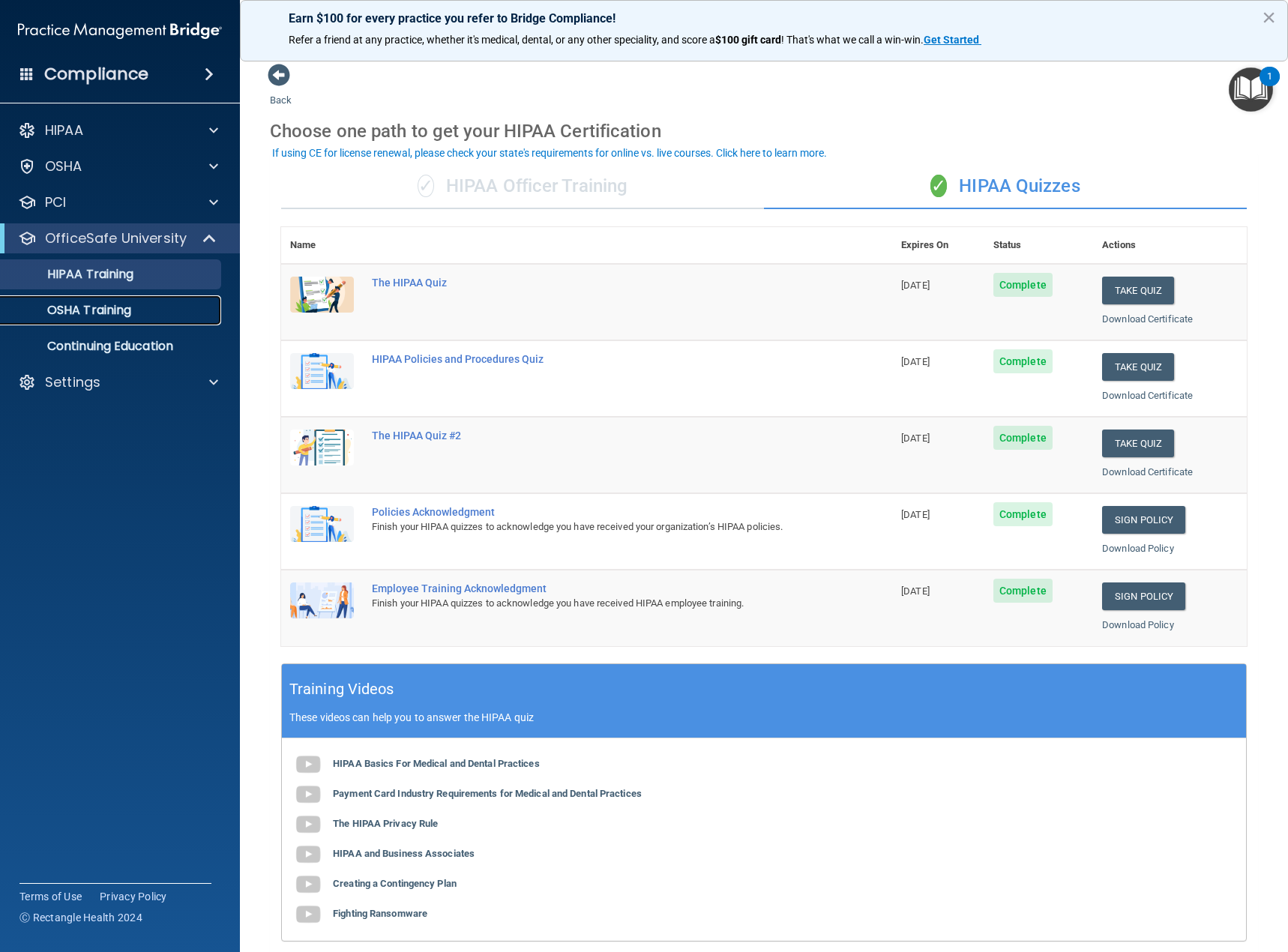  What do you see at coordinates (595, 603) in the screenshot?
I see `div: Finish your HIPAA quizzes to acknowledge you have received HIPAA employee training.` at bounding box center [595, 603].